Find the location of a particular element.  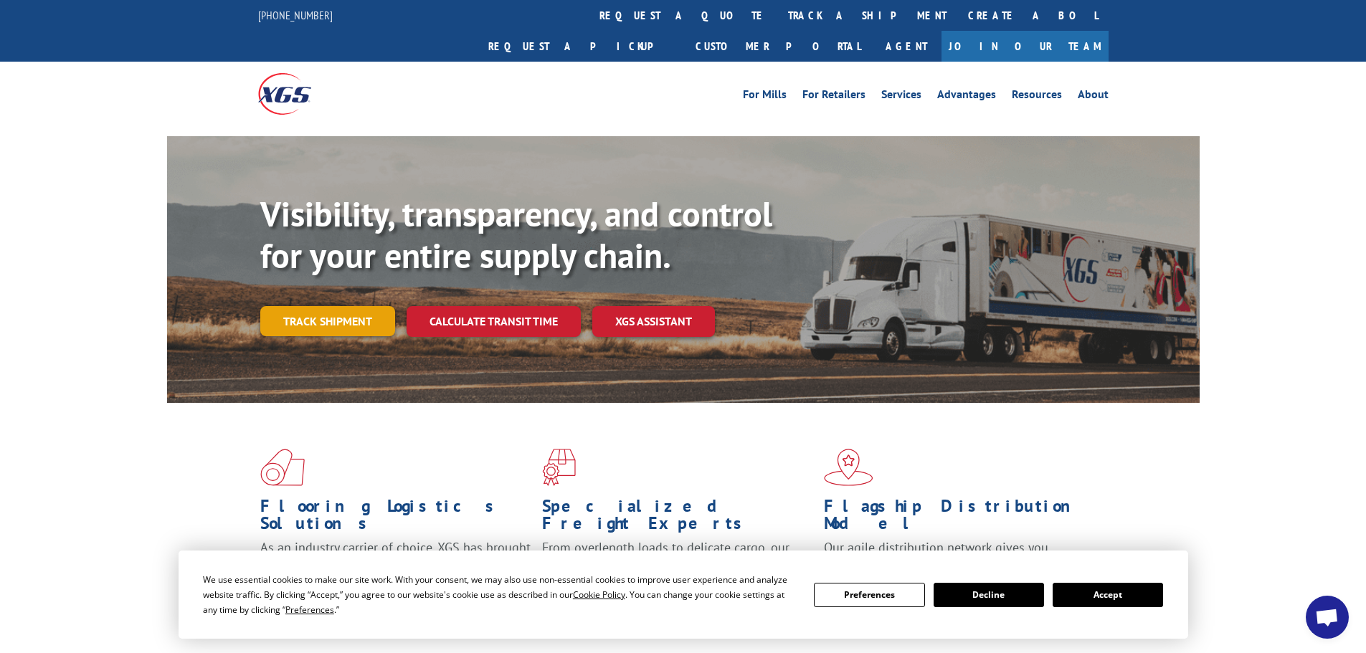

div: Open chat is located at coordinates (1327, 617).